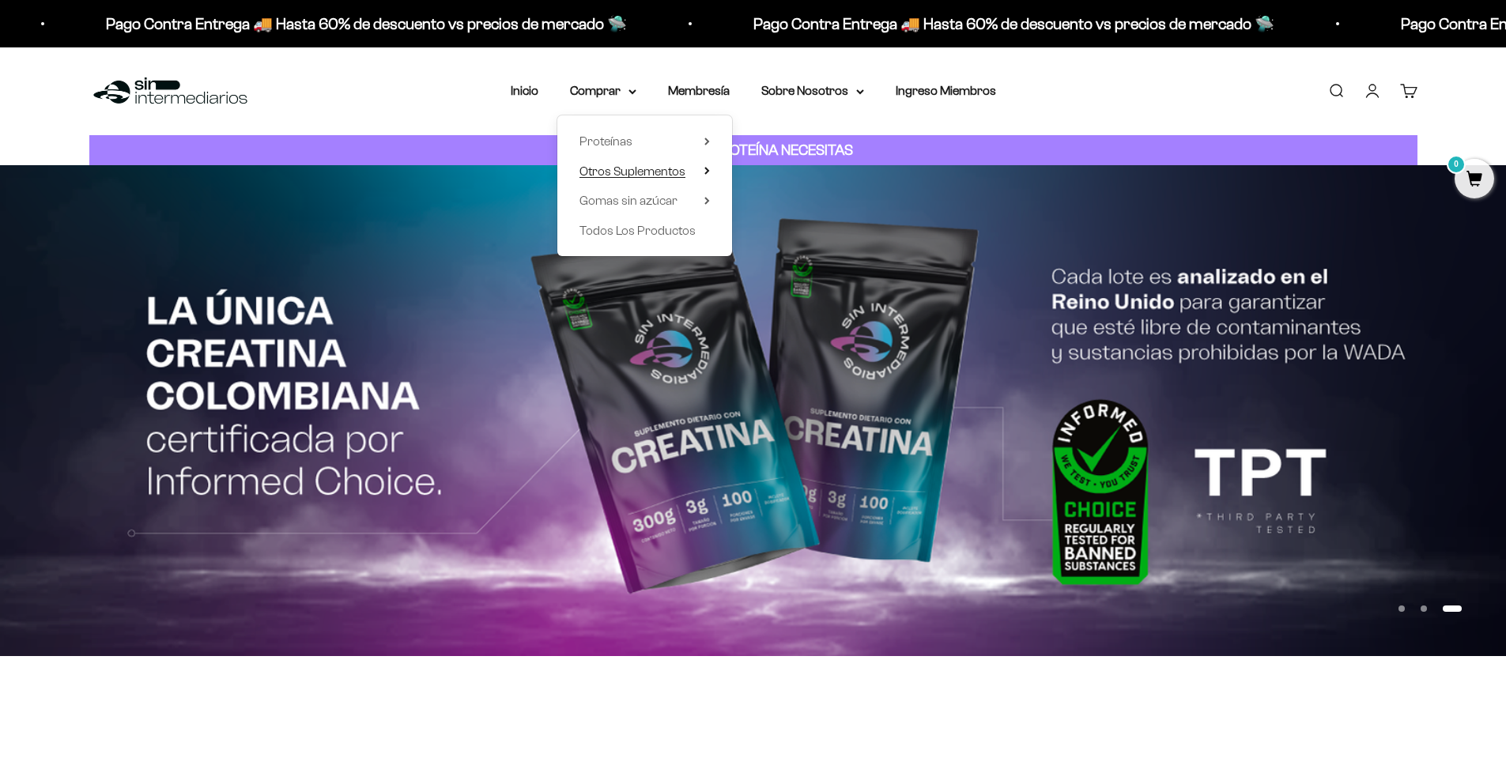 The height and width of the screenshot is (758, 1506). I want to click on a: Inicio, so click(524, 90).